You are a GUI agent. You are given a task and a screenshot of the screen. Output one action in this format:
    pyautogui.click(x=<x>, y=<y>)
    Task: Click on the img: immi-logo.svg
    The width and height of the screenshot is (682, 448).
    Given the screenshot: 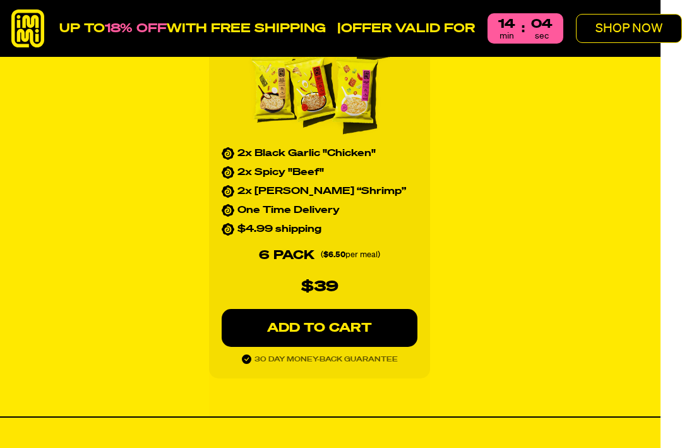 What is the action you would take?
    pyautogui.click(x=28, y=28)
    